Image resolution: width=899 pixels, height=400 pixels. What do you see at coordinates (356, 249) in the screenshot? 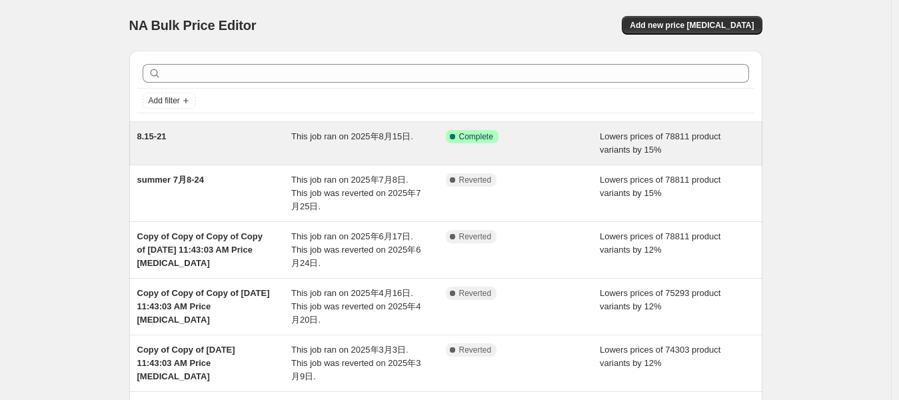
I see `span: This job ran on 2025年6月17日. This job was reverted on 2025年6月24日.` at bounding box center [356, 249].